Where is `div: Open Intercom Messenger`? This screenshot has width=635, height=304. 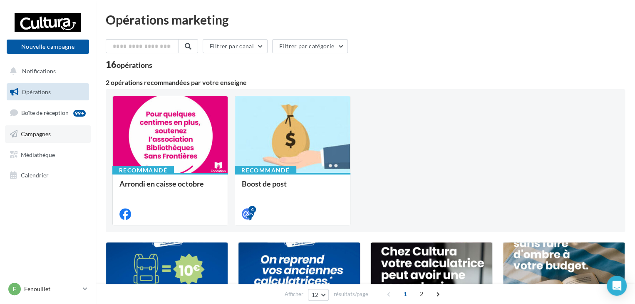
div: Open Intercom Messenger is located at coordinates (617, 285).